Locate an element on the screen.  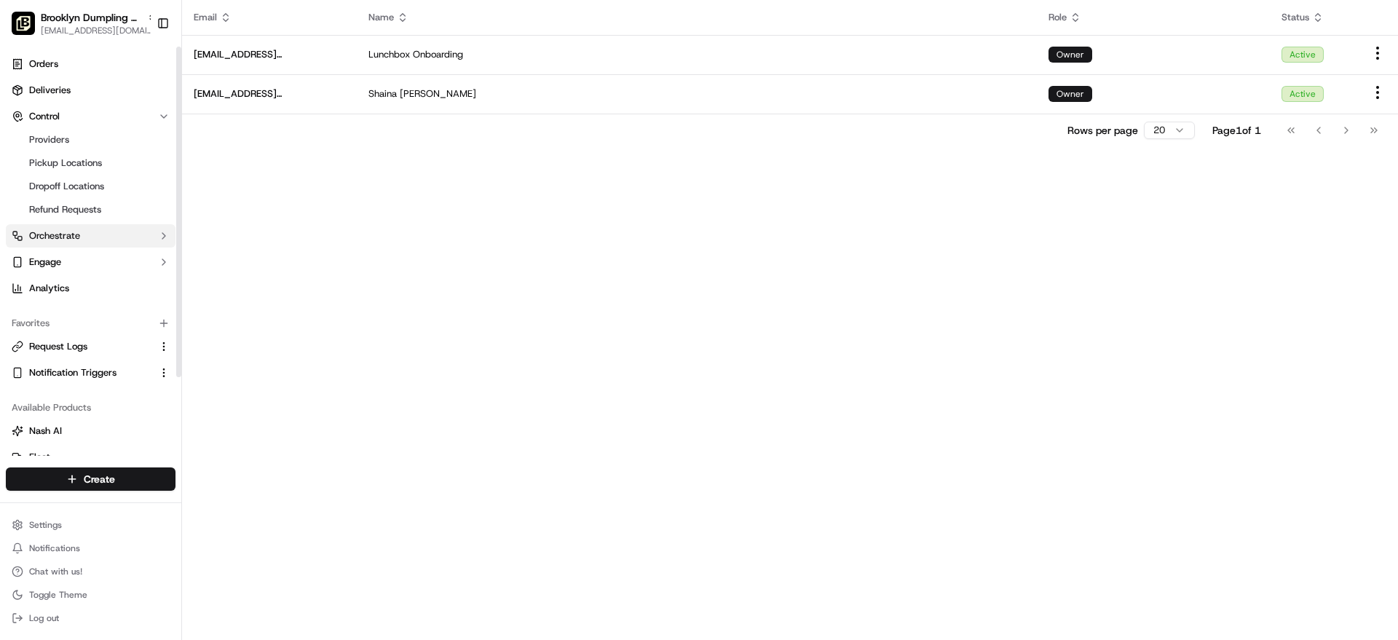
div: Past conversations is located at coordinates (56, 195).